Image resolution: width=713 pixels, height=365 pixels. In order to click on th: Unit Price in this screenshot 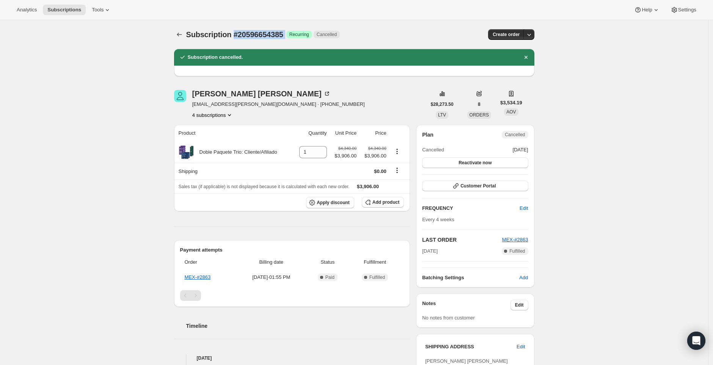, I will do `click(344, 133)`.